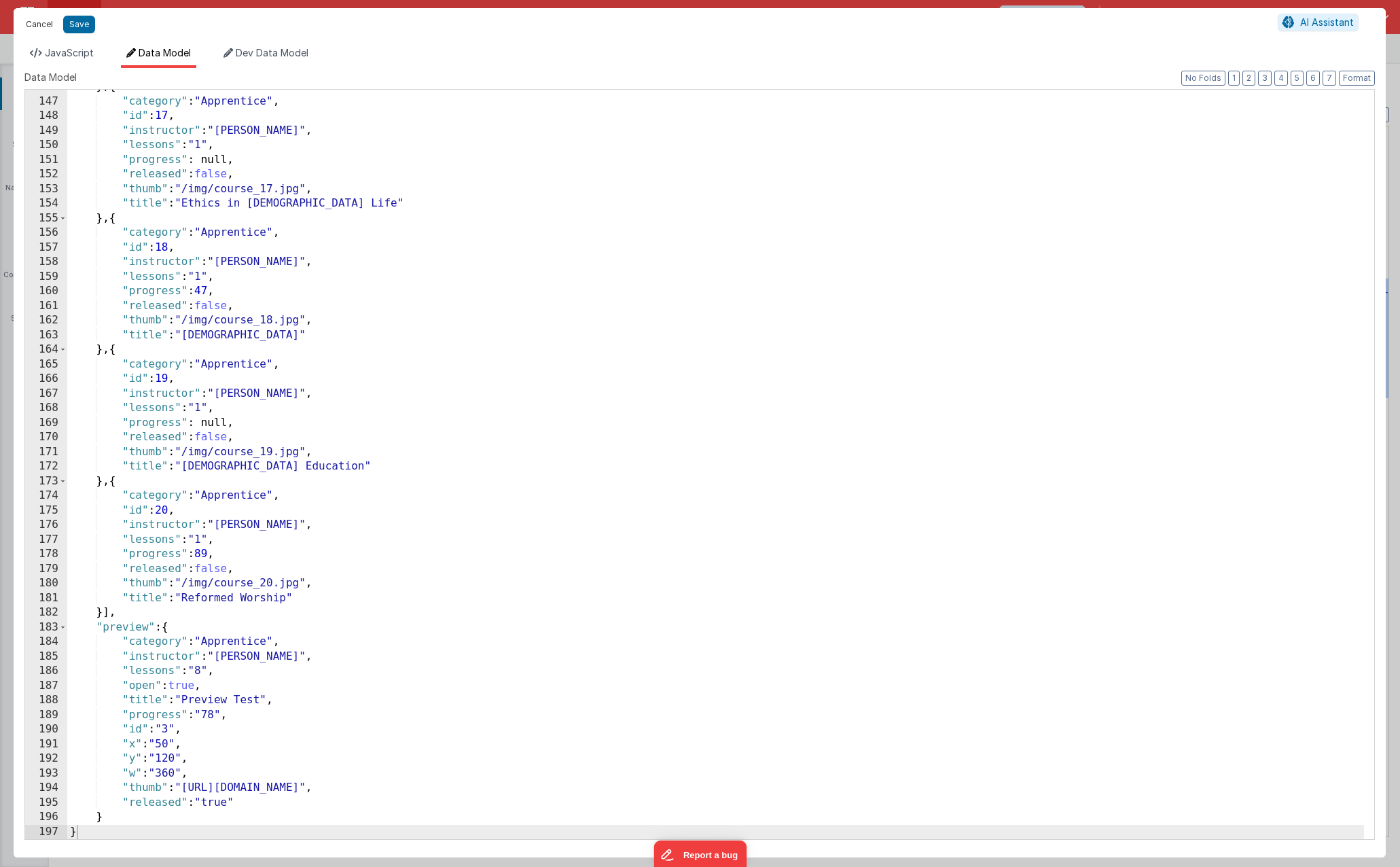 The width and height of the screenshot is (1400, 867). Describe the element at coordinates (70, 52) in the screenshot. I see `span: JavaScript` at that location.